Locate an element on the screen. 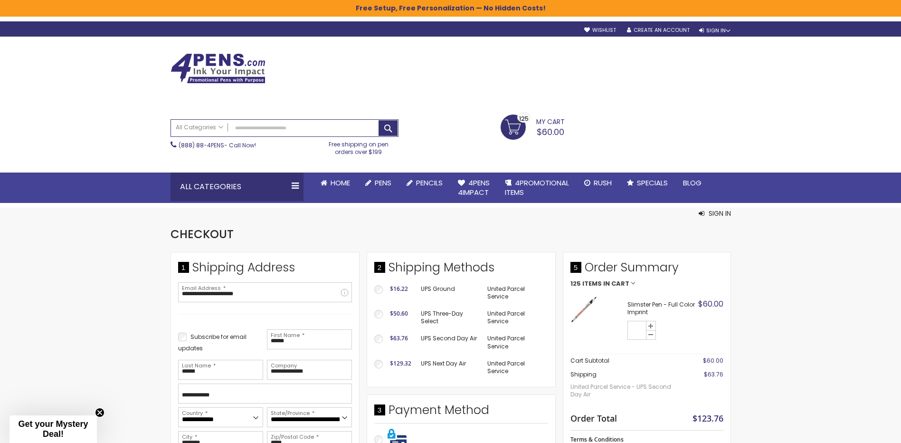 This screenshot has width=901, height=443. span: United Parcel Service - UPS Second Day Air is located at coordinates (625, 390).